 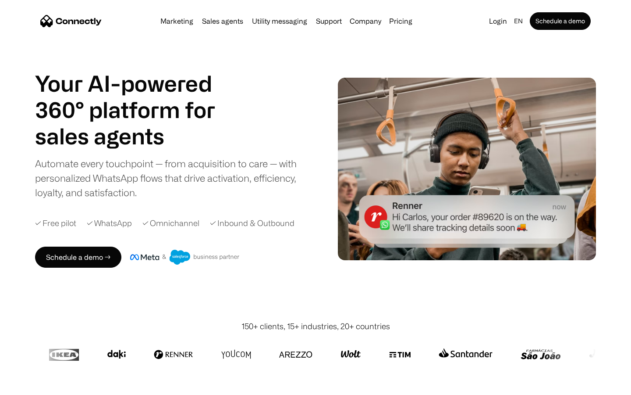 What do you see at coordinates (109, 223) in the screenshot?
I see `div: ✓ WhatsApp` at bounding box center [109, 223].